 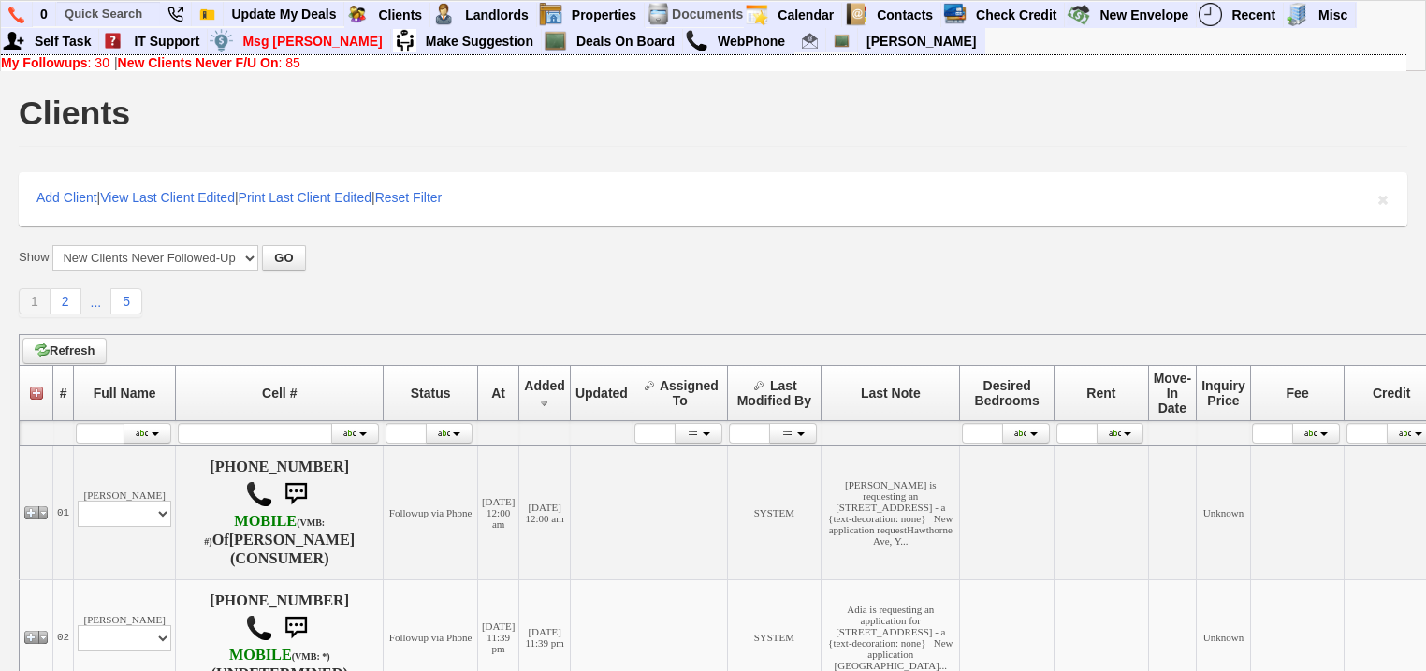 What do you see at coordinates (905, 15) in the screenshot?
I see `a: Contacts` at bounding box center [905, 15].